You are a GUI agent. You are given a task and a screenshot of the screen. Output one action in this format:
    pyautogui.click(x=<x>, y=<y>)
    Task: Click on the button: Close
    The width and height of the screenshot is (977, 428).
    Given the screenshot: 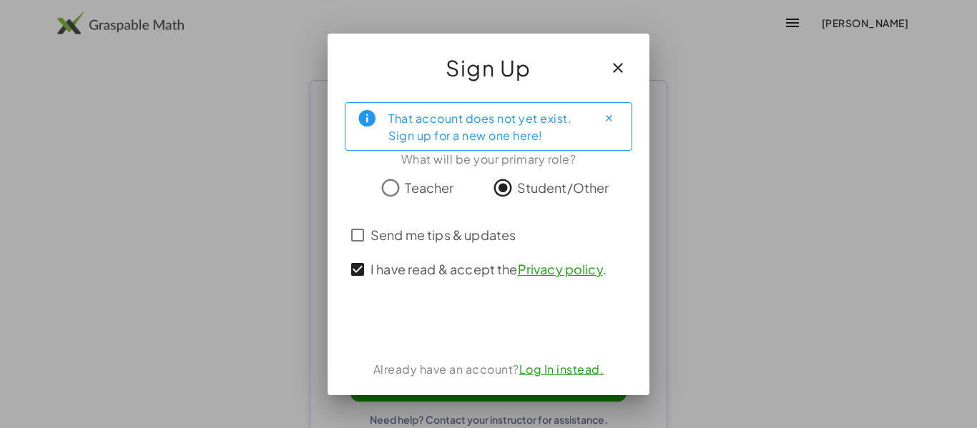 What is the action you would take?
    pyautogui.click(x=609, y=119)
    